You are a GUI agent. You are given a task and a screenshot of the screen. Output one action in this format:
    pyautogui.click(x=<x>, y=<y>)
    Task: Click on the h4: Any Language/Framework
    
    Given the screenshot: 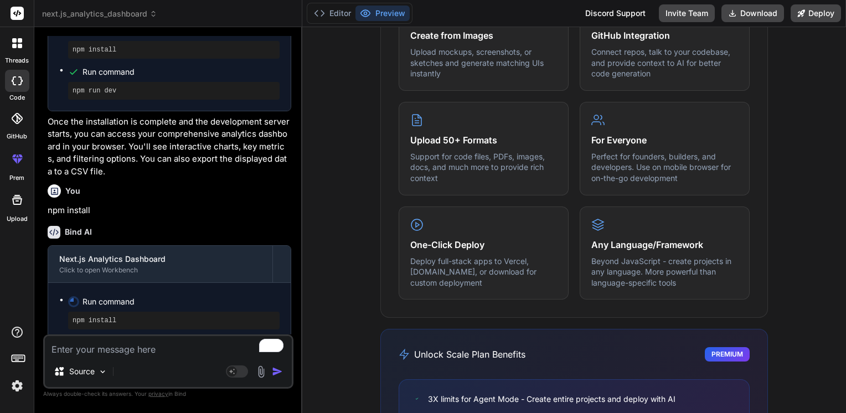 What is the action you would take?
    pyautogui.click(x=665, y=245)
    